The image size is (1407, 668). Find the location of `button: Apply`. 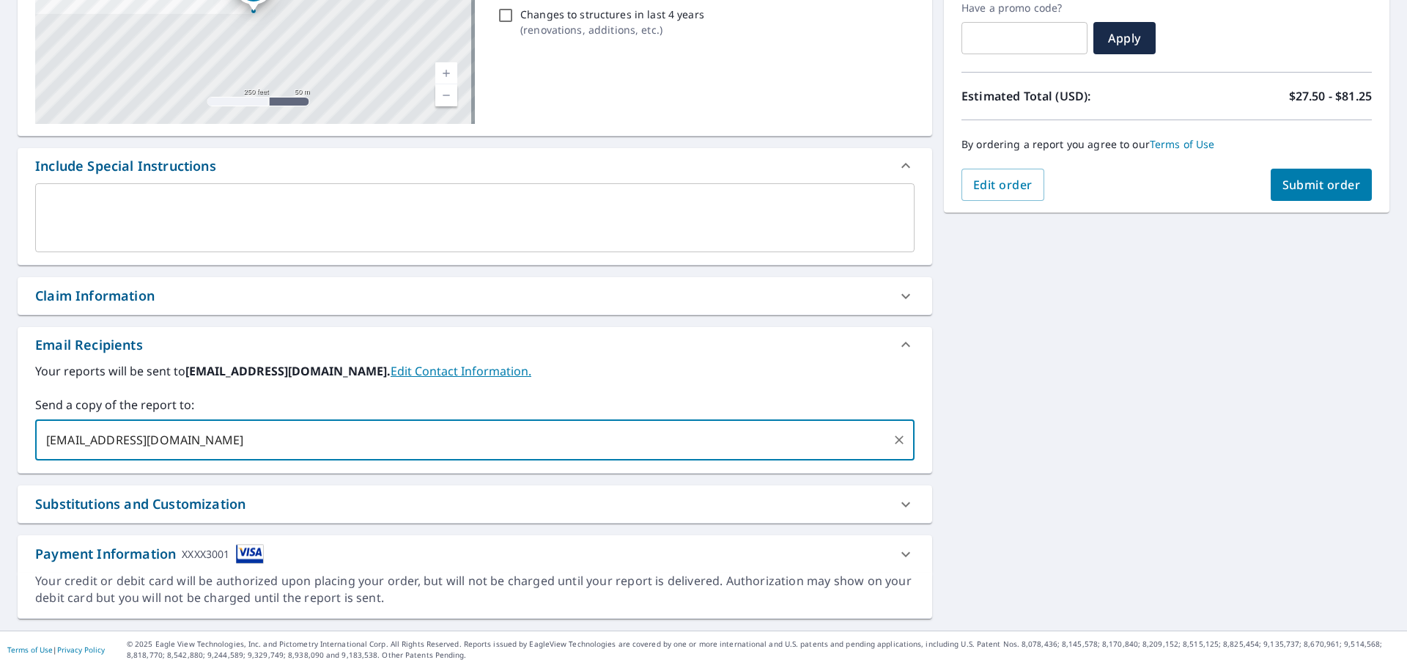

button: Apply is located at coordinates (1124, 38).